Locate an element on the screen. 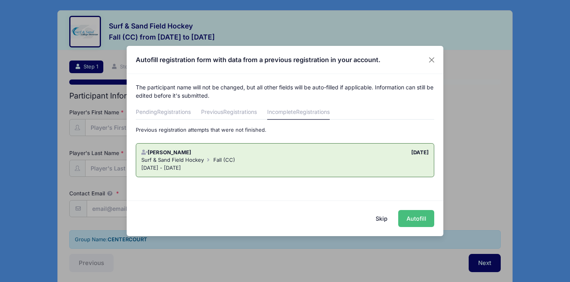 This screenshot has height=282, width=570. a: Pending is located at coordinates (163, 113).